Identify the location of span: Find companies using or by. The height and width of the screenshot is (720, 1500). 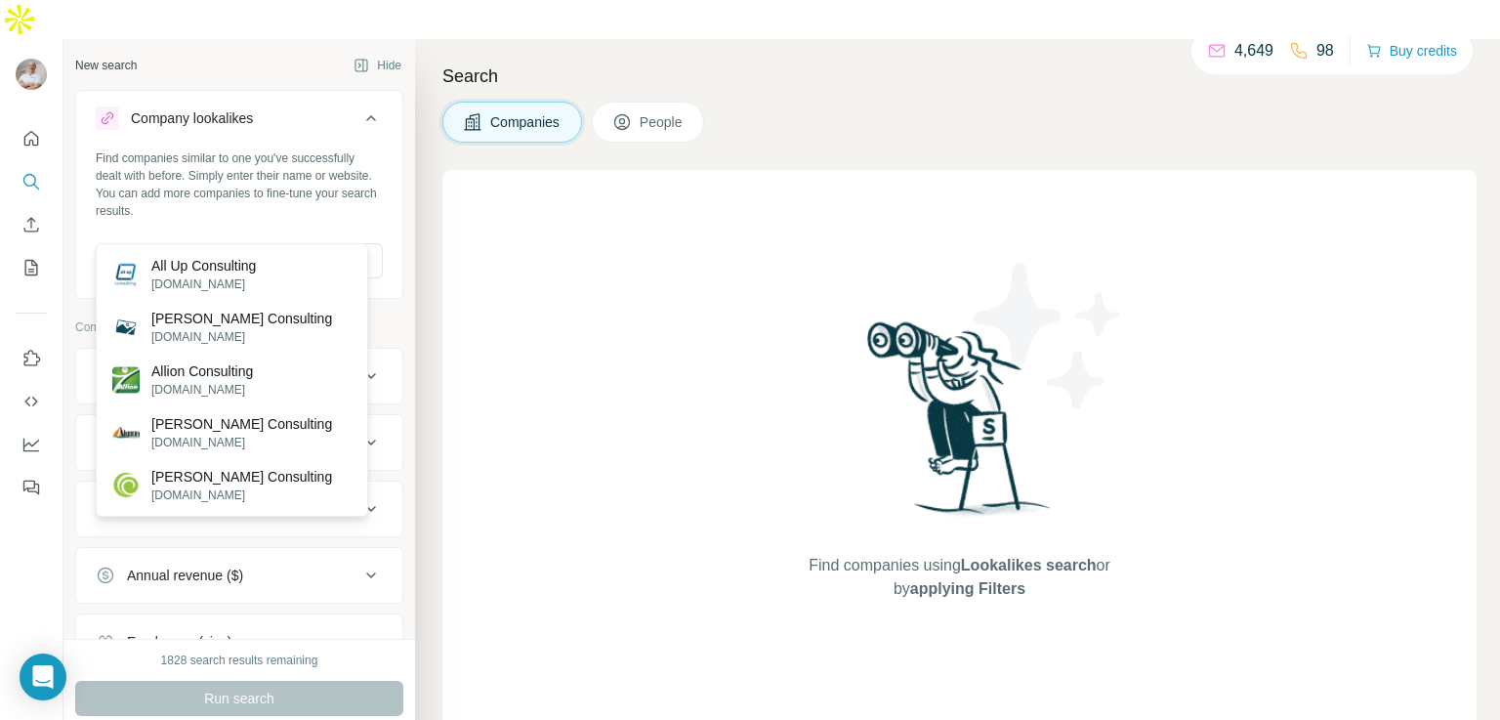
(959, 577).